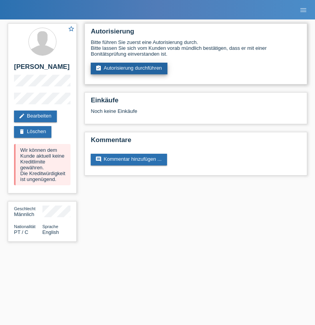  Describe the element at coordinates (21, 232) in the screenshot. I see `span: Portugal / C / 25.02.2021` at that location.